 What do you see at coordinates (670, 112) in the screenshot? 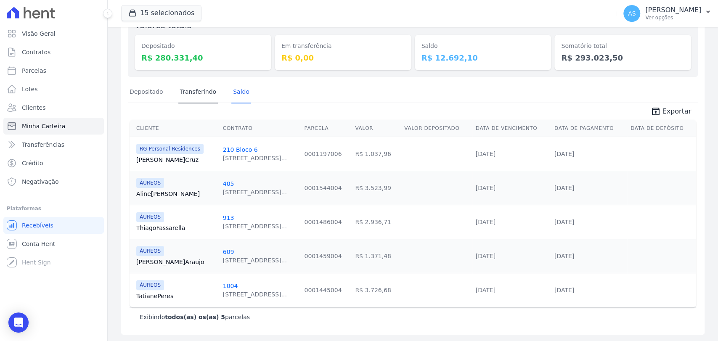
I see `a: unarchive Exportar` at bounding box center [670, 112].